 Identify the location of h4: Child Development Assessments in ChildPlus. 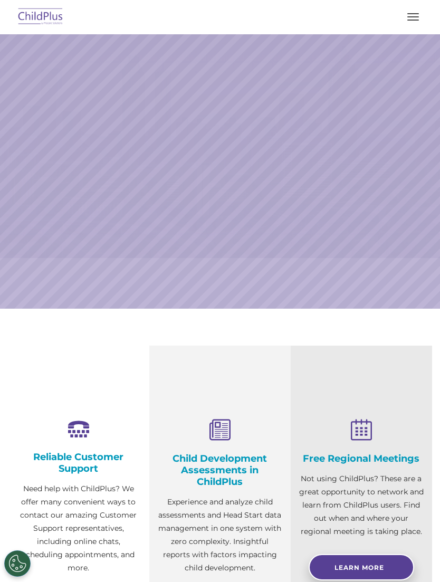
(220, 470).